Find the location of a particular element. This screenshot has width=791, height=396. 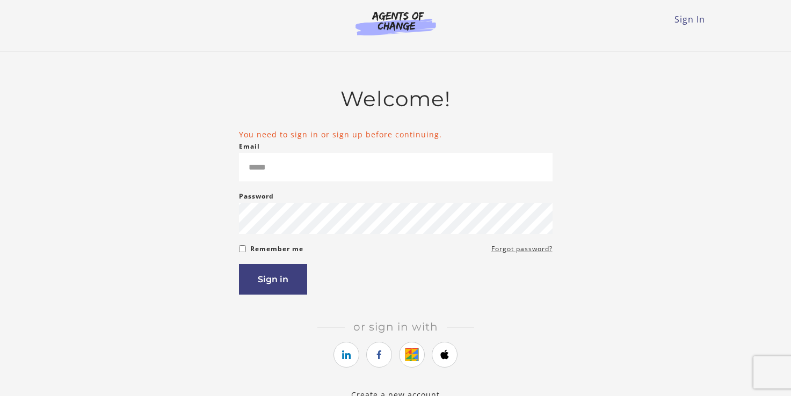

img: Agents of Change Logo is located at coordinates (396, 23).